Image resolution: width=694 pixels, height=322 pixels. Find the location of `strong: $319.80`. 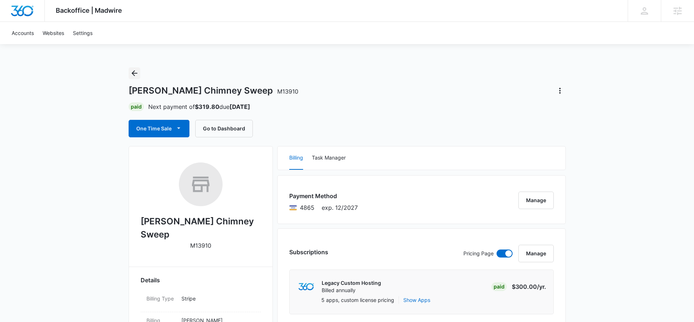

strong: $319.80 is located at coordinates (207, 107).